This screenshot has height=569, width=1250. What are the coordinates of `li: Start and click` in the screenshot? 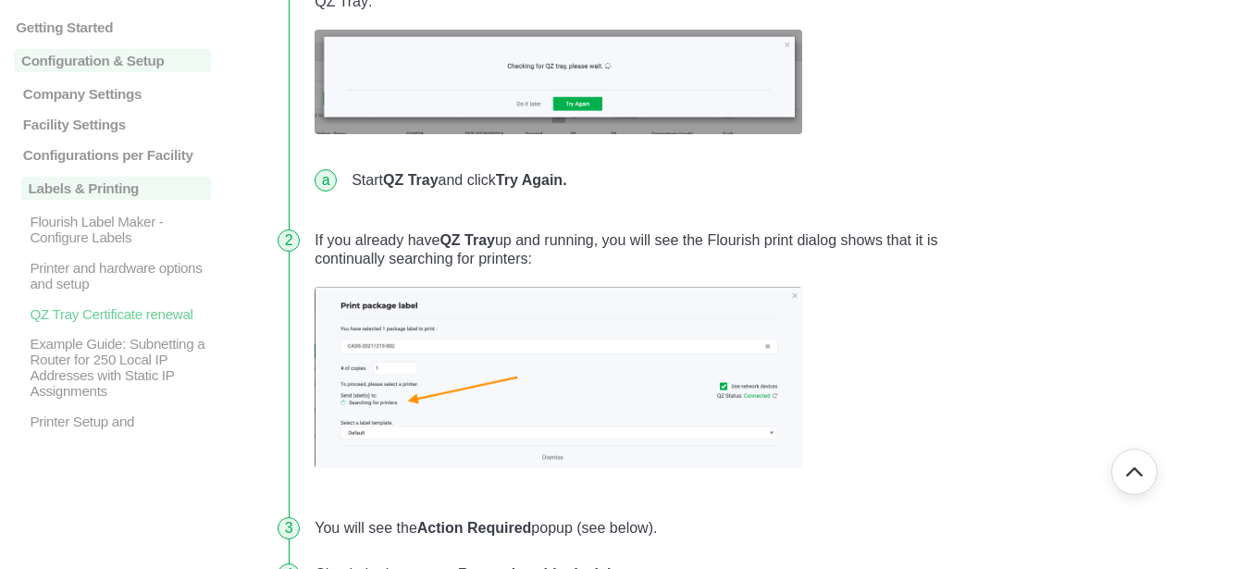 It's located at (654, 180).